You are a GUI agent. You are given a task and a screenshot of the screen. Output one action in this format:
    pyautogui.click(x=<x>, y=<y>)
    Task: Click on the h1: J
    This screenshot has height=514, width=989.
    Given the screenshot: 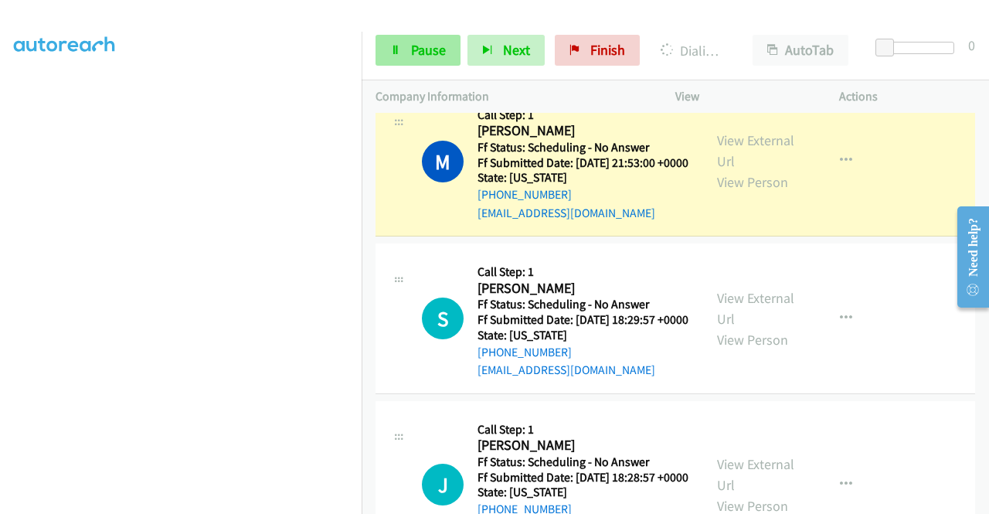 What is the action you would take?
    pyautogui.click(x=443, y=484)
    